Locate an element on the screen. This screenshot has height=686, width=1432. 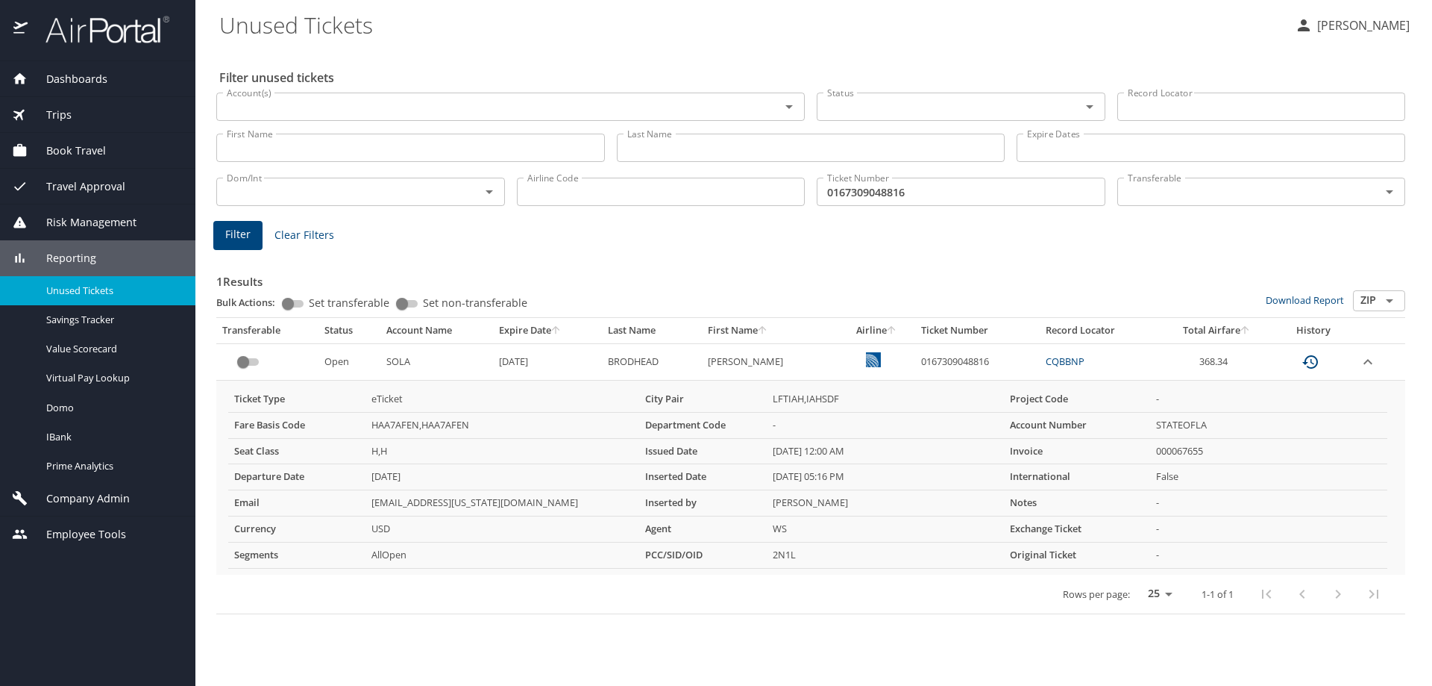
th: Fare Basis Code is located at coordinates (297, 424).